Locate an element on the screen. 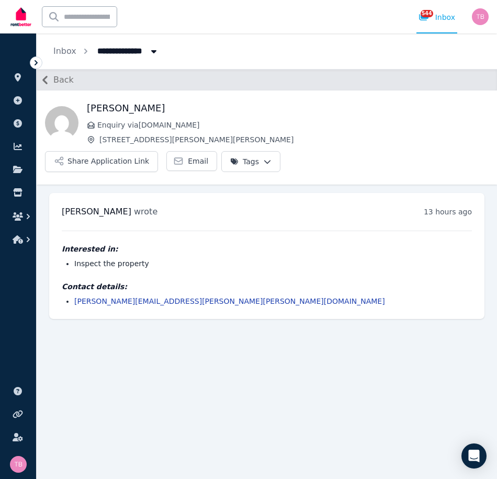 The width and height of the screenshot is (497, 479). span: Tags is located at coordinates (244, 162).